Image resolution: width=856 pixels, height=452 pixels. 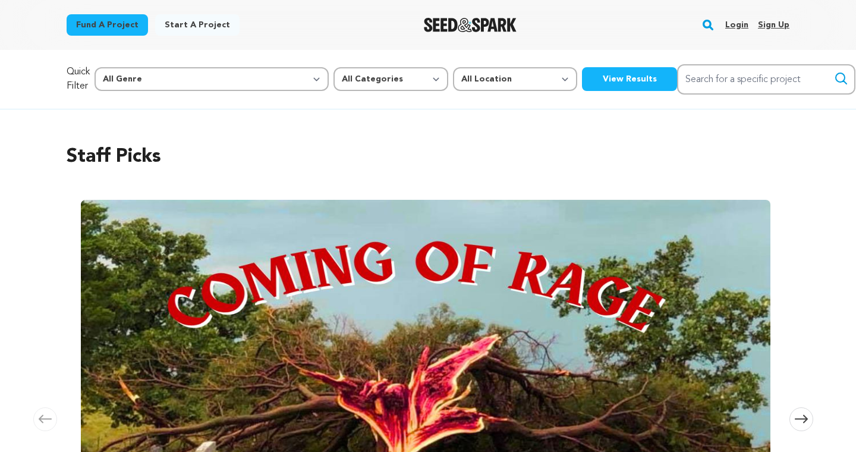 What do you see at coordinates (428, 157) in the screenshot?
I see `h2: Staff Picks` at bounding box center [428, 157].